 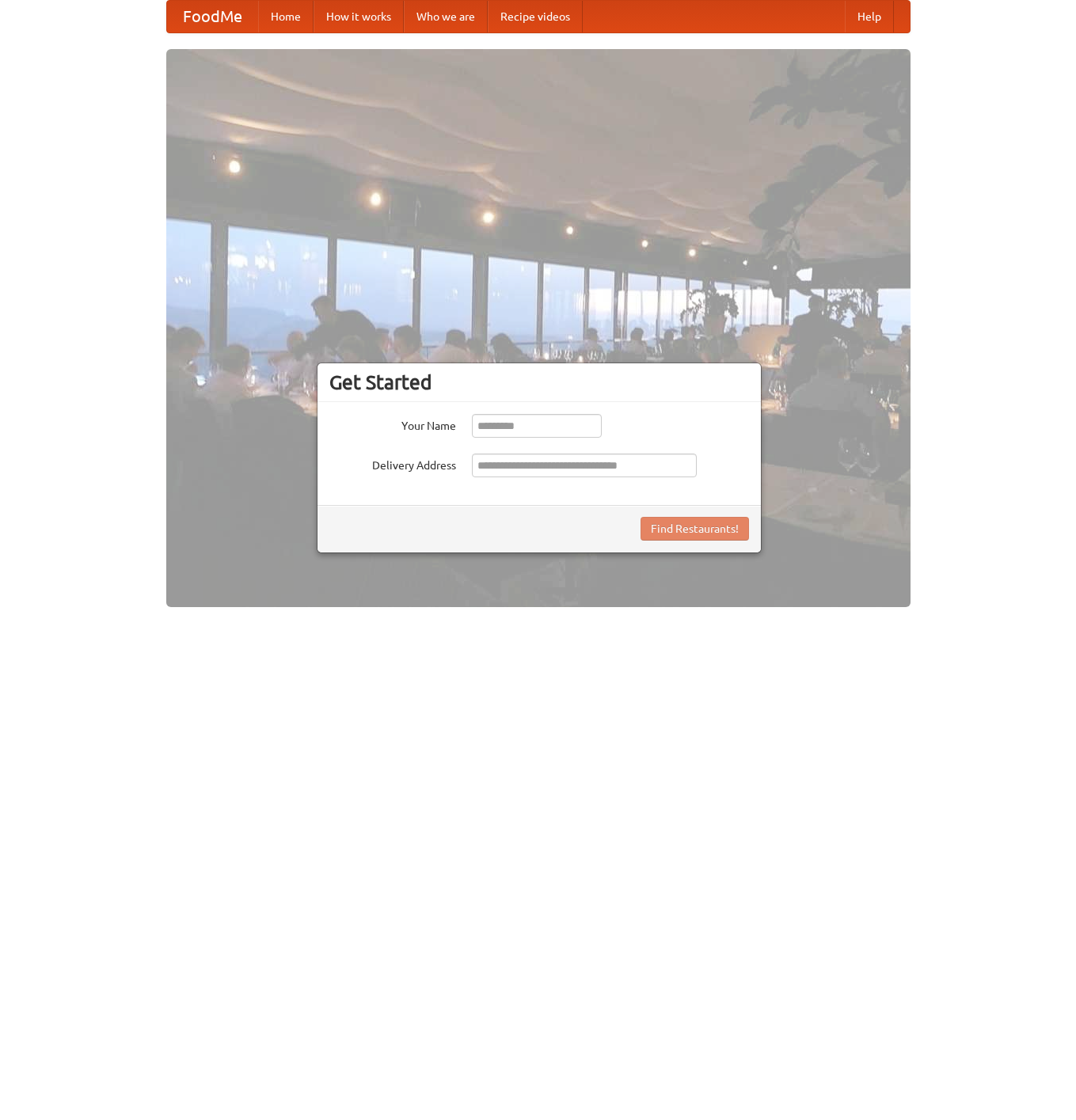 I want to click on a: Recipe videos, so click(x=535, y=17).